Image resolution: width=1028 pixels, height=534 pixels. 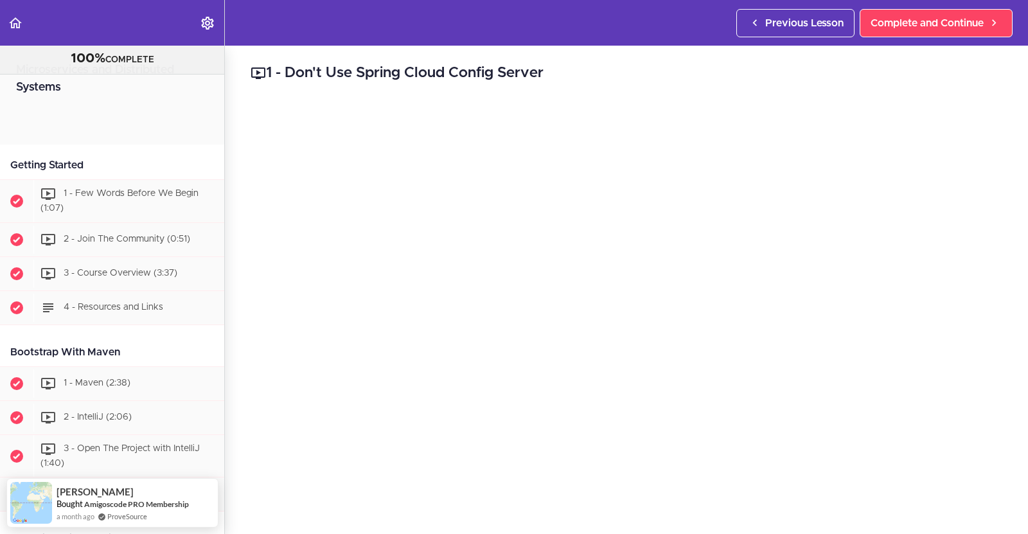 What do you see at coordinates (75, 516) in the screenshot?
I see `span: a month ago` at bounding box center [75, 516].